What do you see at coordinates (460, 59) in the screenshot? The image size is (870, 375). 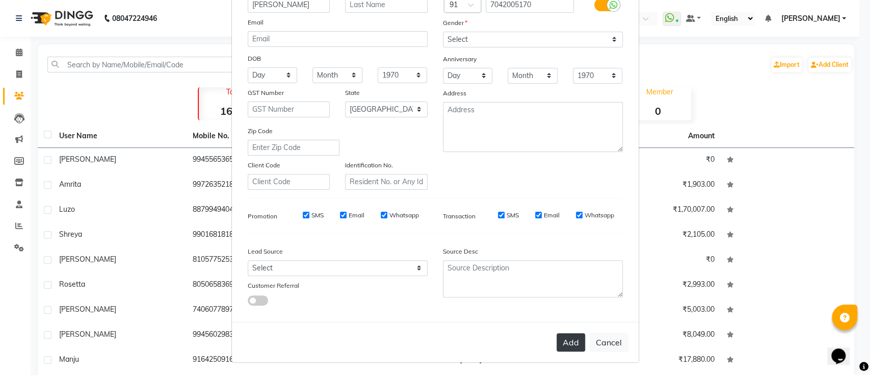 I see `label: Anniversary` at bounding box center [460, 59].